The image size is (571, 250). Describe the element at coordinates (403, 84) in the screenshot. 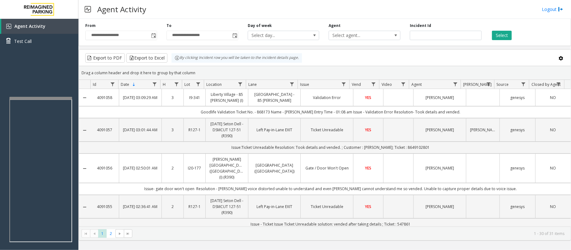

I see `a: Video Filter Menu` at that location.